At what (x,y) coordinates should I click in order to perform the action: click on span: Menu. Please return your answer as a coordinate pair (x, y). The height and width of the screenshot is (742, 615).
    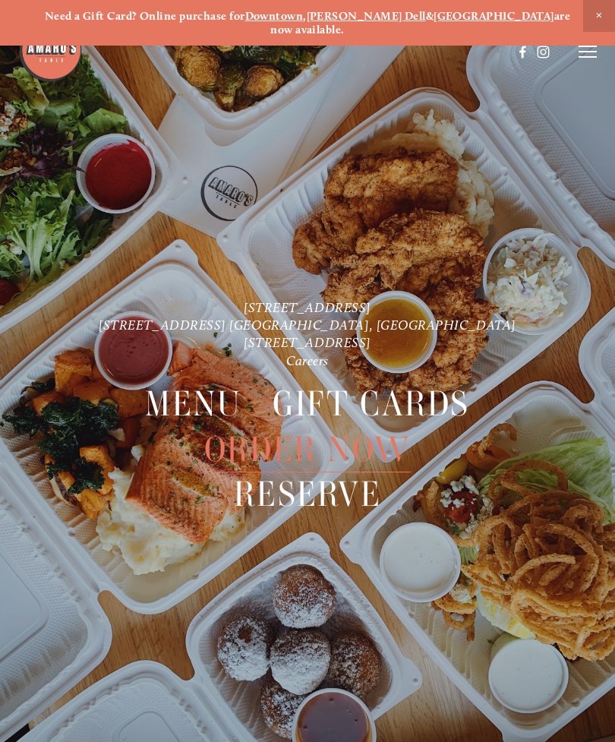
    Looking at the image, I should click on (193, 404).